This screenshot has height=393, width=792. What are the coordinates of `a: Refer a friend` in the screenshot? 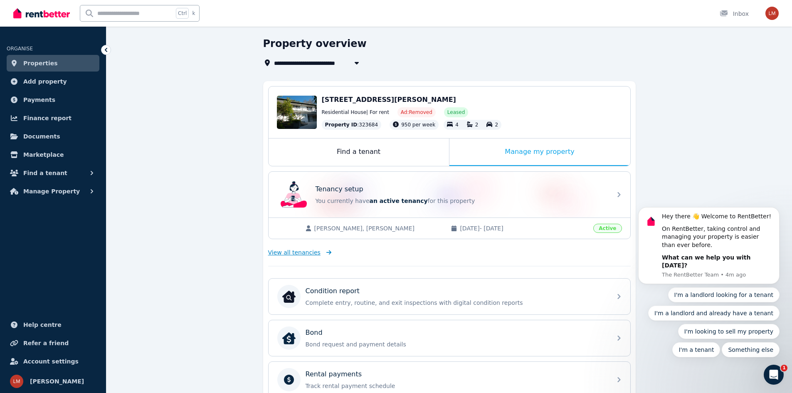 It's located at (53, 343).